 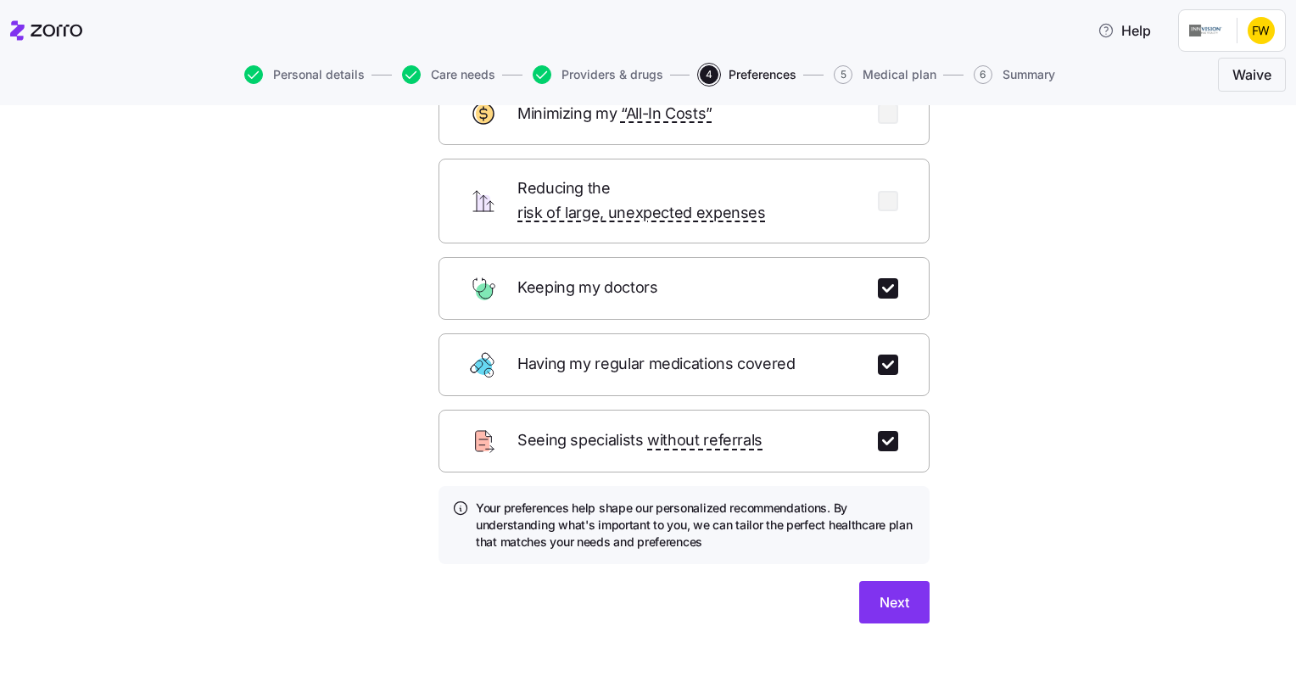 I want to click on span: 5, so click(x=843, y=75).